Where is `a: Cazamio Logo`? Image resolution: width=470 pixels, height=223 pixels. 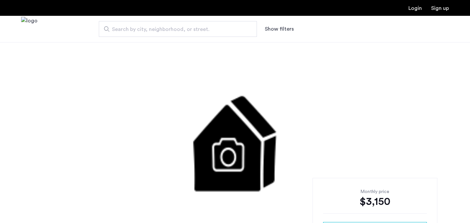 a: Cazamio Logo is located at coordinates (29, 29).